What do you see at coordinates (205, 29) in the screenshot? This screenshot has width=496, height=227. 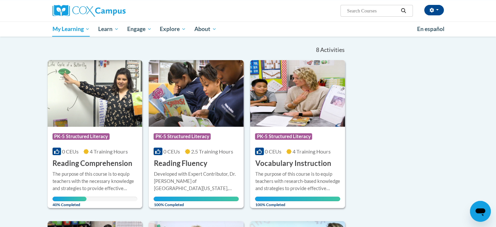 I see `span: About` at bounding box center [205, 29].